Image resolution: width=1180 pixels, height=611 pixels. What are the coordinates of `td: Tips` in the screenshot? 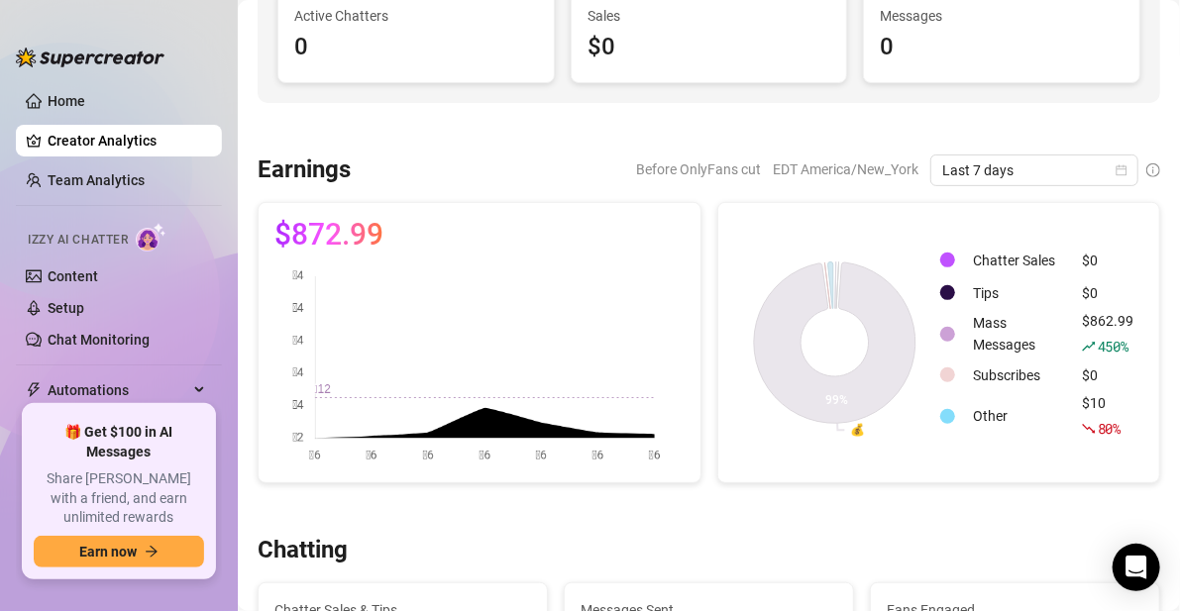 It's located at (1018, 292).